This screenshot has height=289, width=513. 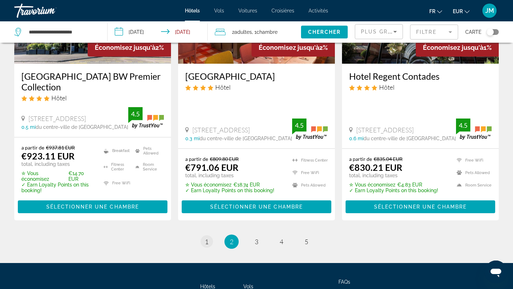 What do you see at coordinates (318, 11) in the screenshot?
I see `a: Activités` at bounding box center [318, 11].